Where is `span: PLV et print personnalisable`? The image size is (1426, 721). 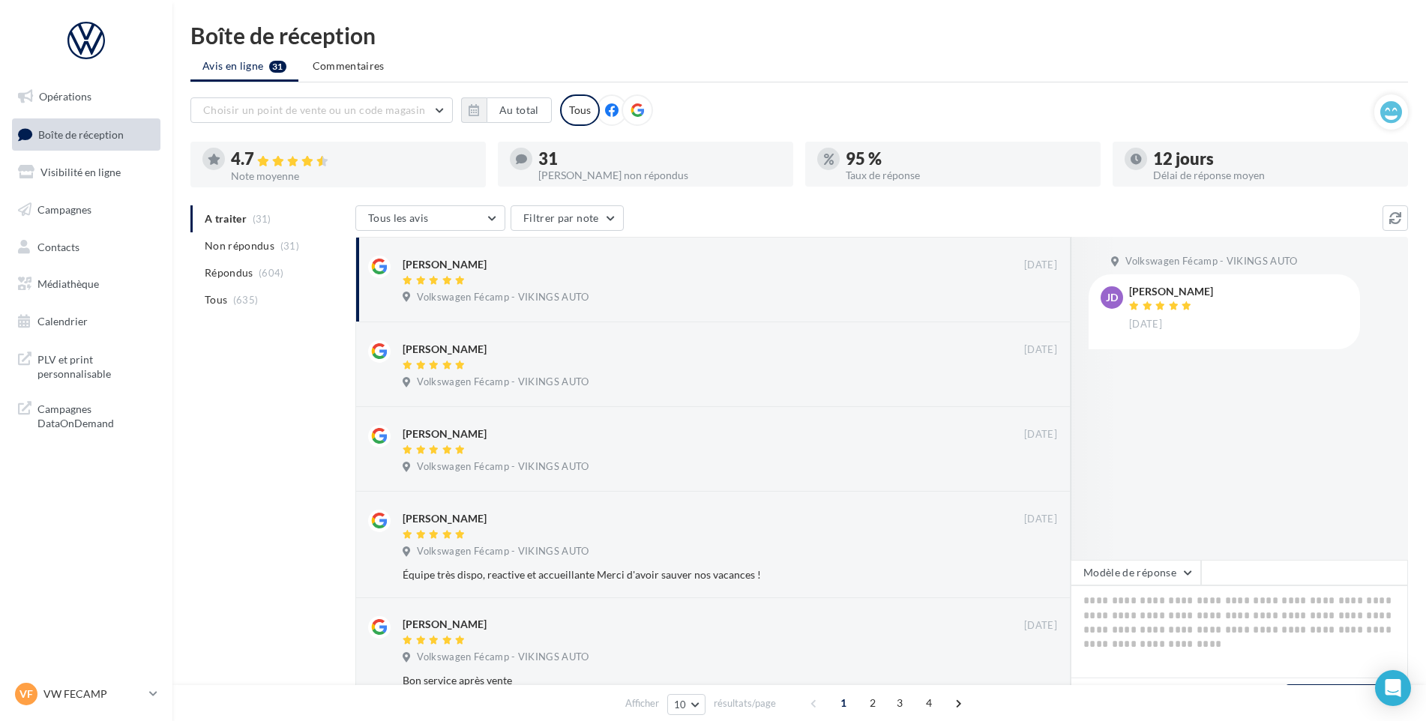
span: PLV et print personnalisable is located at coordinates (96, 365).